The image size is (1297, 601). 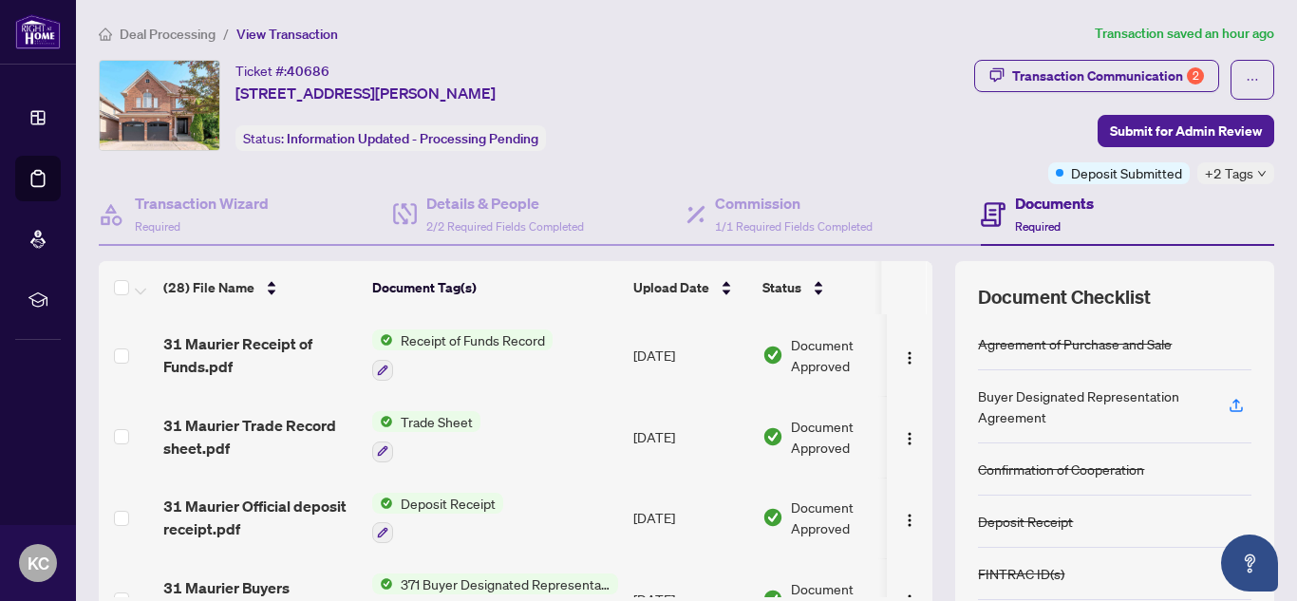 I want to click on span: ellipsis, so click(x=1253, y=80).